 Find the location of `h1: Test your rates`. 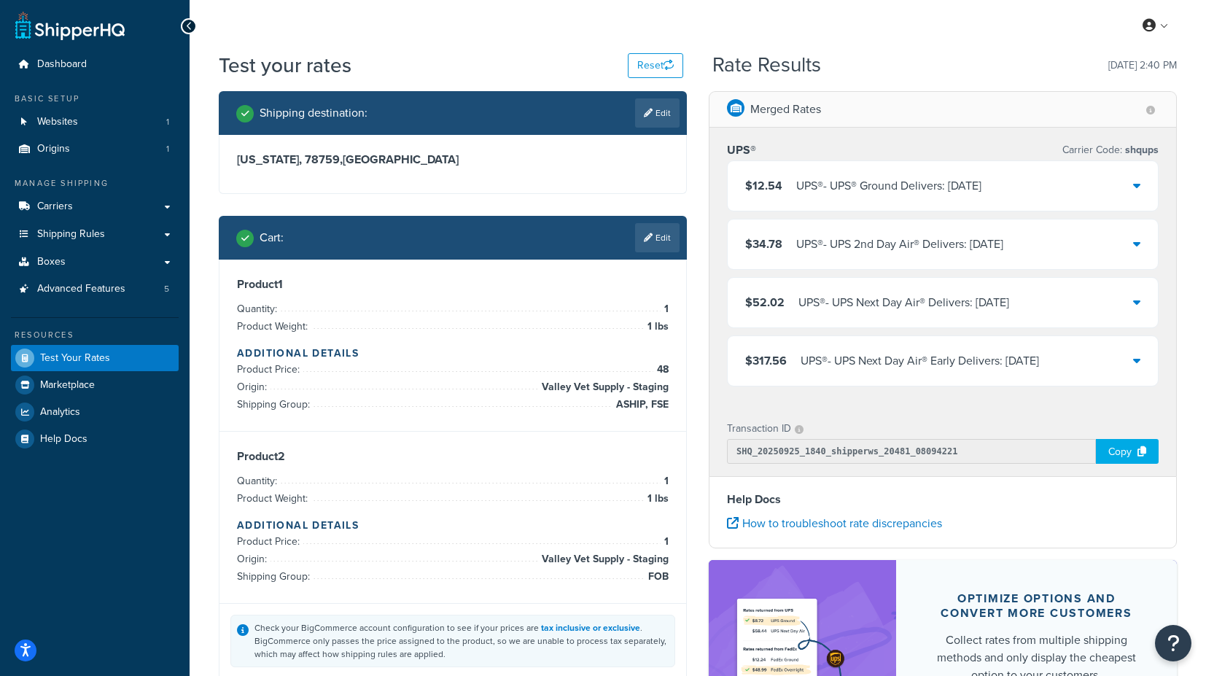

h1: Test your rates is located at coordinates (285, 65).